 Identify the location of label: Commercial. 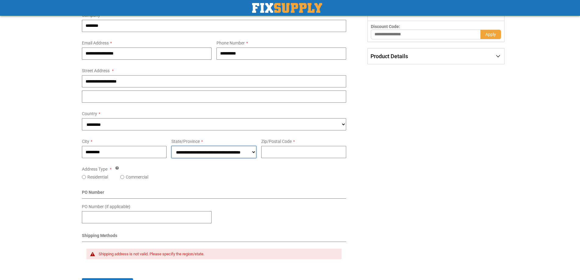
(137, 177).